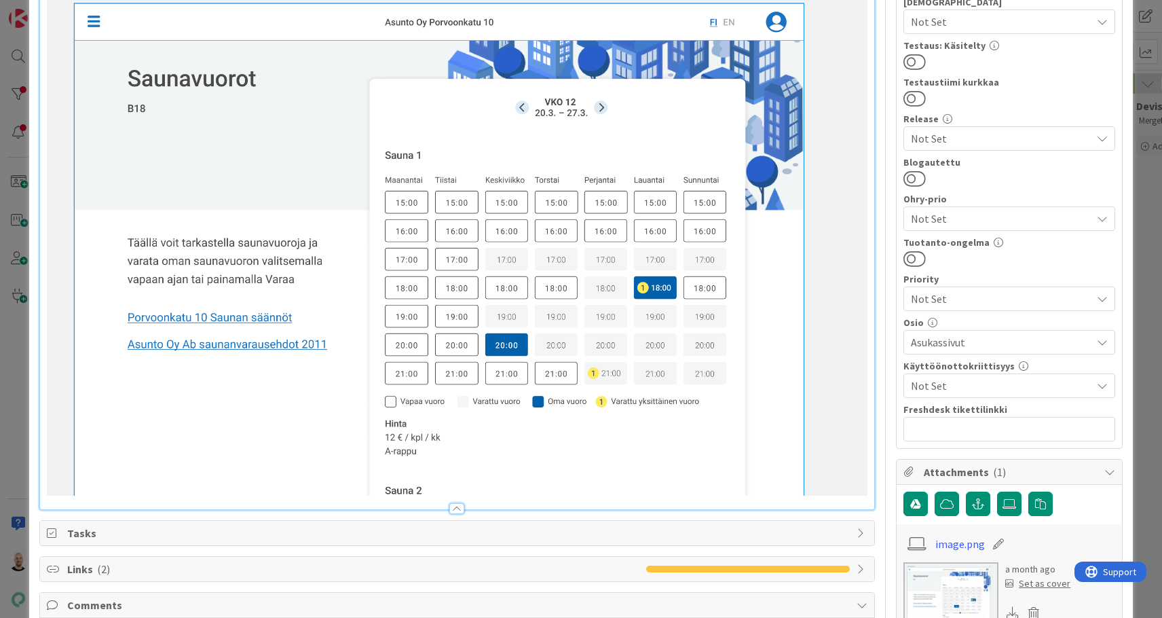  Describe the element at coordinates (1010, 279) in the screenshot. I see `div: Priority` at that location.